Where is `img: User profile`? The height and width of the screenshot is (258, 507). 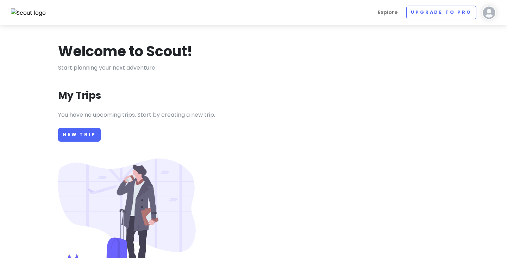 img: User profile is located at coordinates (489, 13).